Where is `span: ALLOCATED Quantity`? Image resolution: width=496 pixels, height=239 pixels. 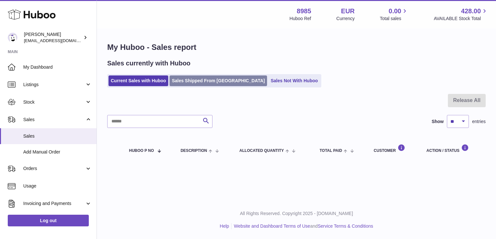 span: ALLOCATED Quantity is located at coordinates (262, 150).